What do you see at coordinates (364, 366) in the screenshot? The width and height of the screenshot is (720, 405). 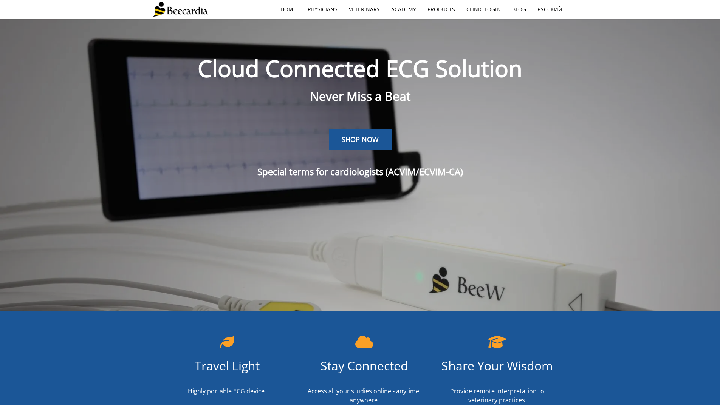 I see `span: Stay Connected` at bounding box center [364, 366].